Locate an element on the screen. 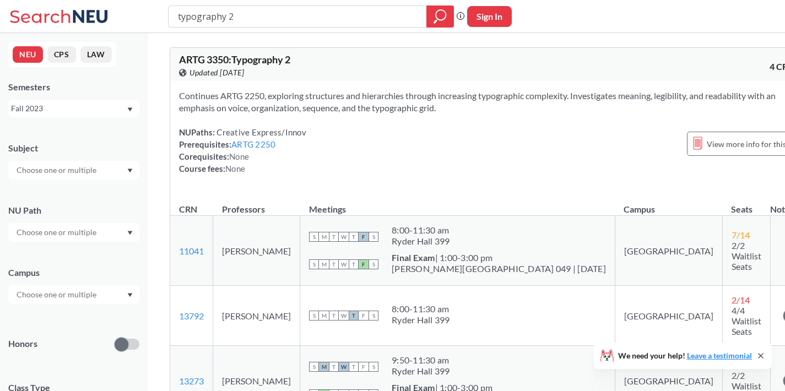 The height and width of the screenshot is (391, 785). div: CRN is located at coordinates (188, 209).